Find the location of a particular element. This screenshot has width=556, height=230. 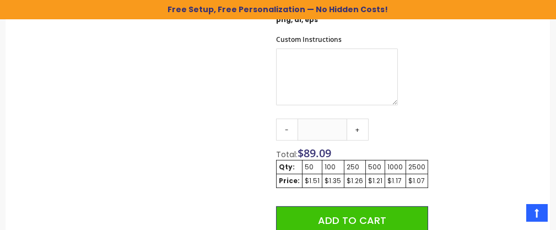

div: 250 is located at coordinates (355, 167).